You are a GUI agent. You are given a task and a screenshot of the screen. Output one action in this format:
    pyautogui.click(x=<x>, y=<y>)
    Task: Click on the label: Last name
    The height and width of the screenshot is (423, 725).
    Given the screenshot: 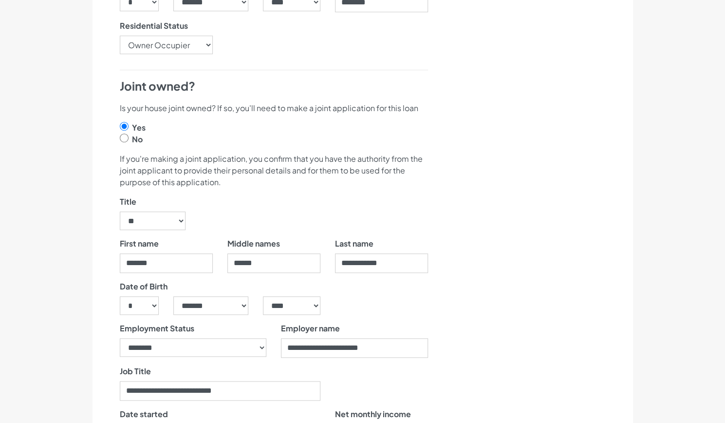 What is the action you would take?
    pyautogui.click(x=354, y=243)
    